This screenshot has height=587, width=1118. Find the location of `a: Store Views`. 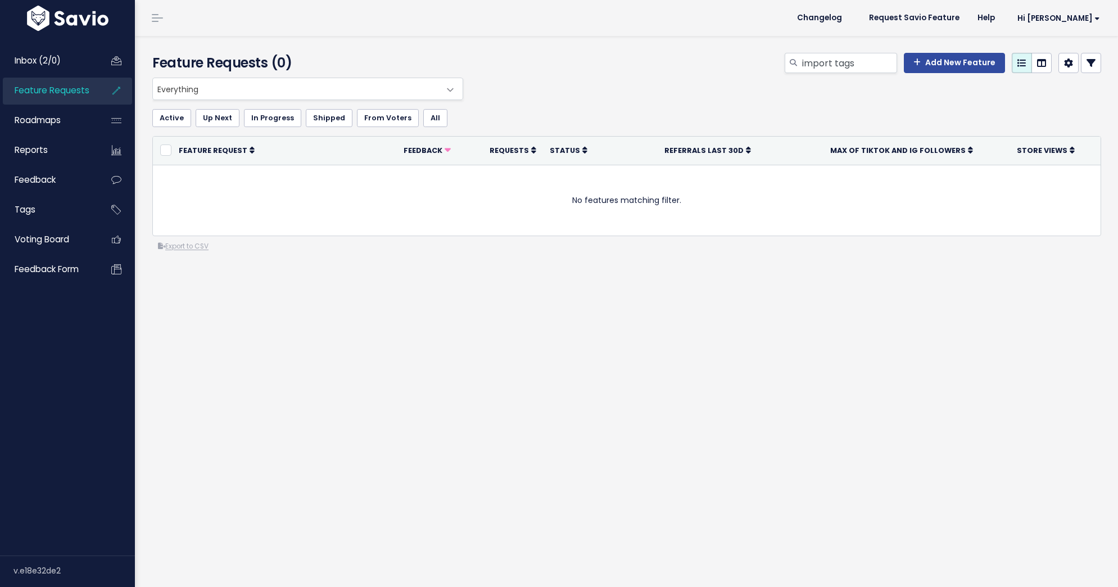

a: Store Views is located at coordinates (1045, 150).